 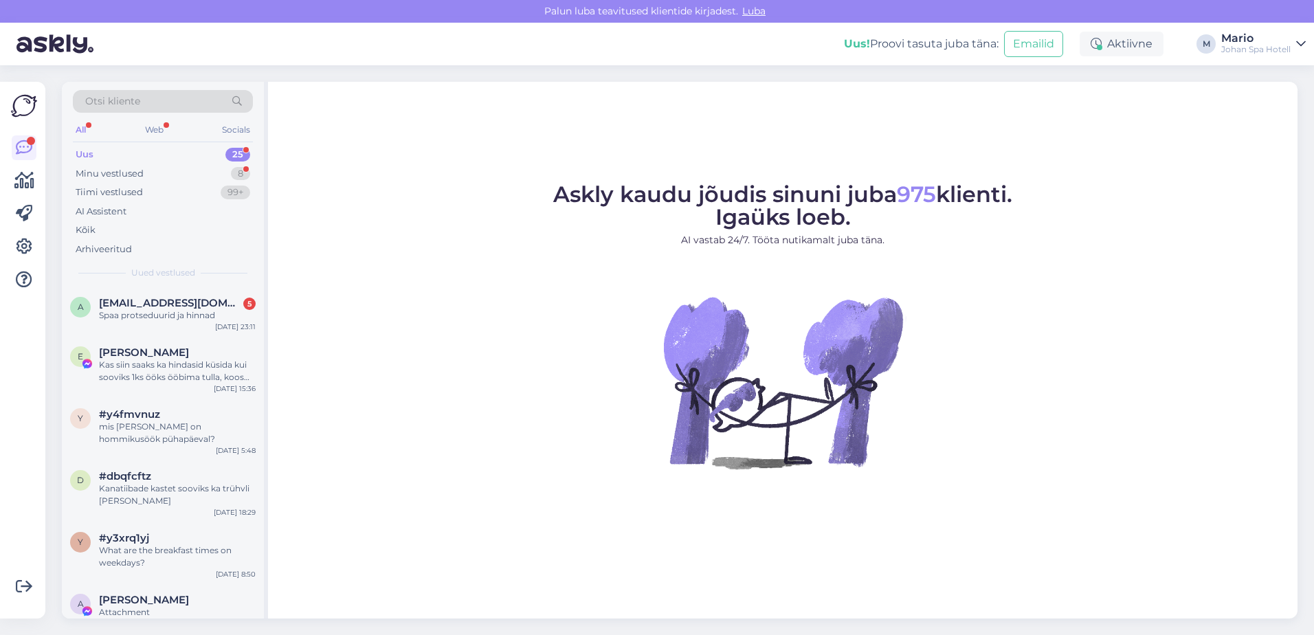 What do you see at coordinates (113, 101) in the screenshot?
I see `span: Otsi kliente` at bounding box center [113, 101].